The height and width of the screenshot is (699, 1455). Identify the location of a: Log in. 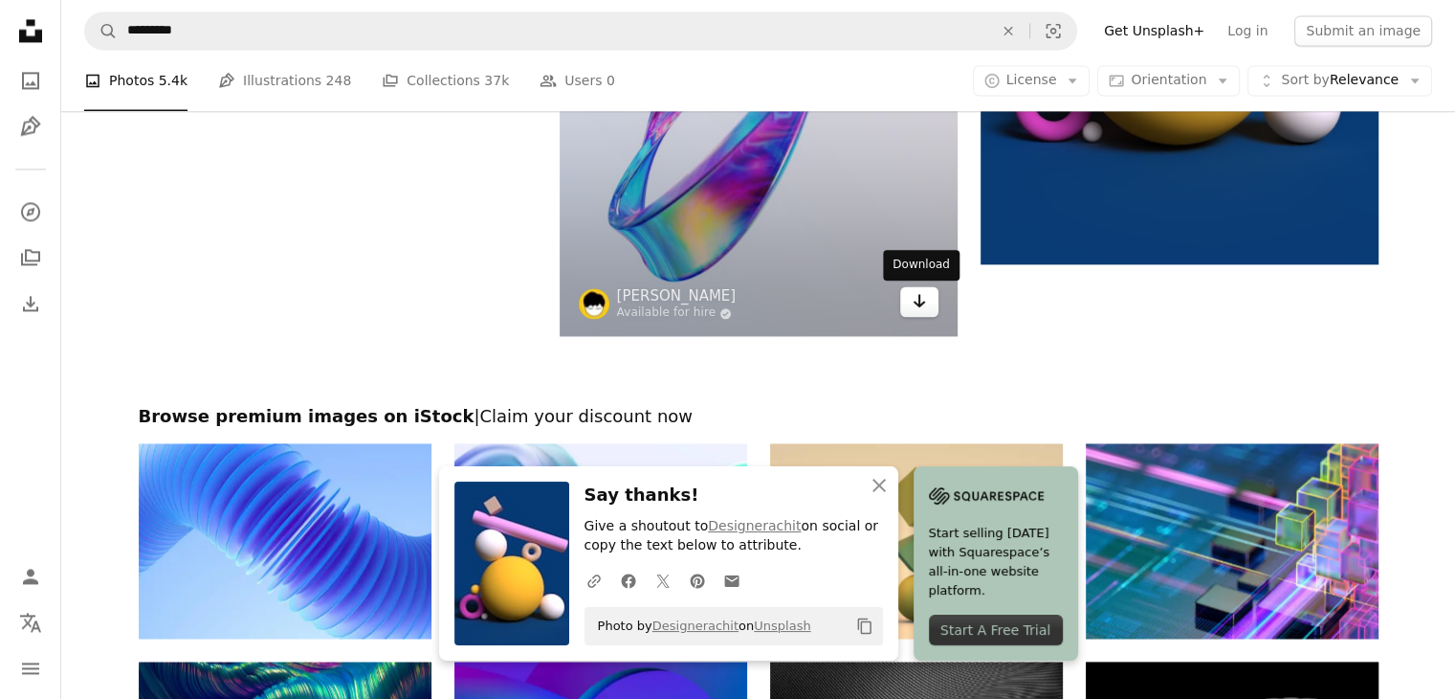
(1248, 31).